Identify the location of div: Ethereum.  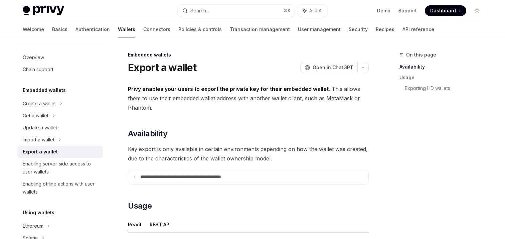
(33, 226).